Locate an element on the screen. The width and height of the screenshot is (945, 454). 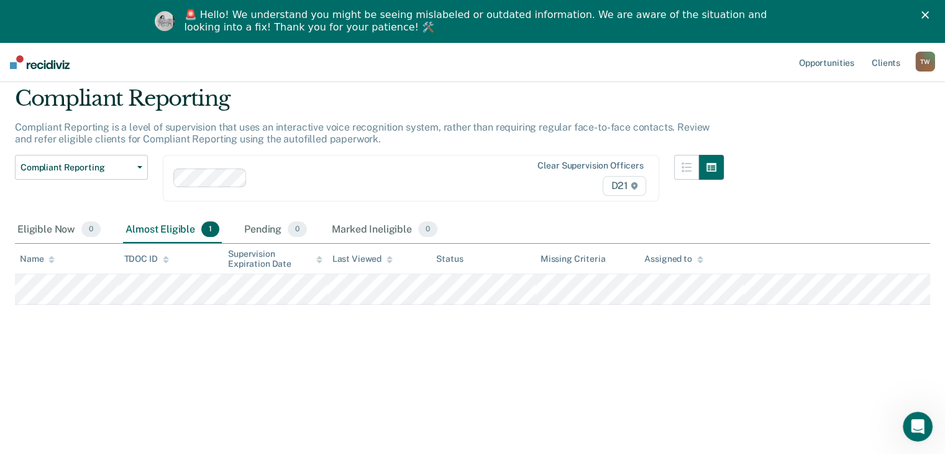
p: Compliant Reporting is a level of supervision that uses an interactive voice recognition system, ... is located at coordinates (362, 133).